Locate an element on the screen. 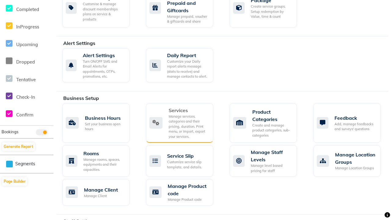  div: Business Hours is located at coordinates (105, 118).